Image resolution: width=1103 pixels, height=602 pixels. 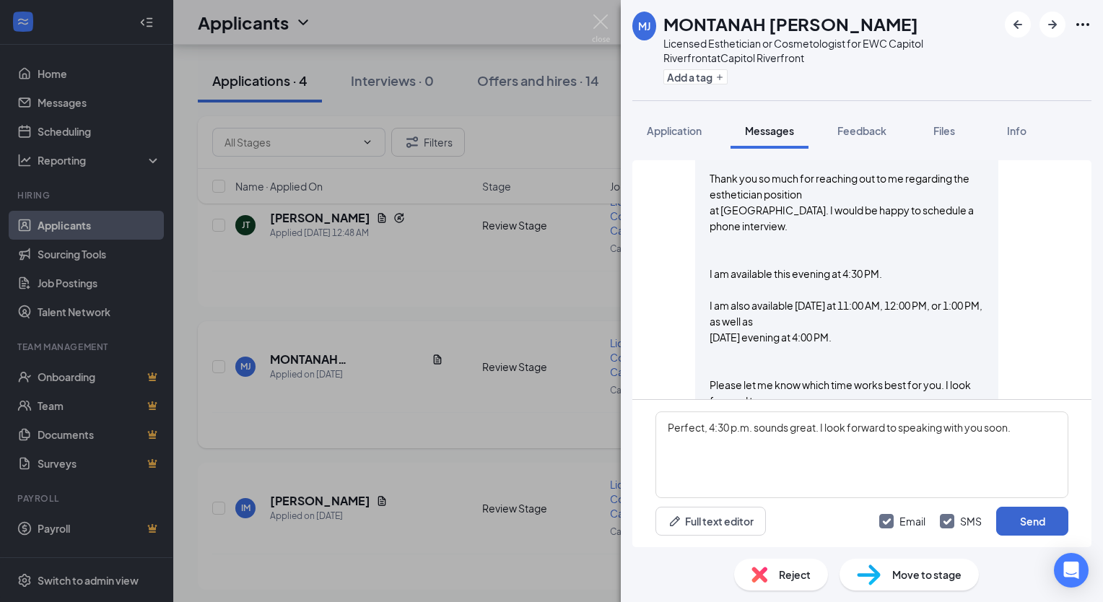 What do you see at coordinates (675, 521) in the screenshot?
I see `svg: Pen` at bounding box center [675, 521].